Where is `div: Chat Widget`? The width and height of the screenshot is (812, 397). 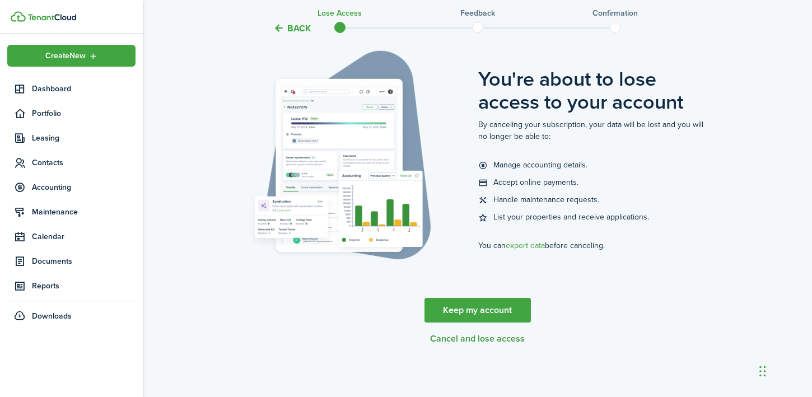 div: Chat Widget is located at coordinates (784, 370).